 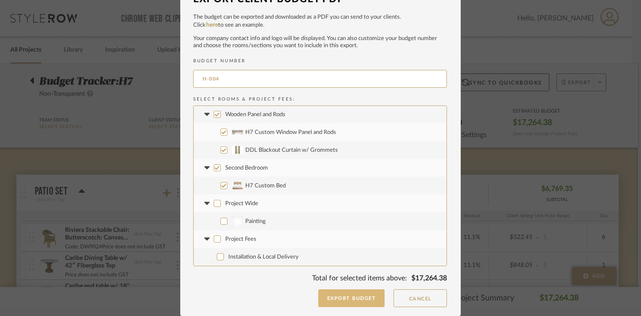 What do you see at coordinates (420, 298) in the screenshot?
I see `button: Cancel` at bounding box center [420, 298].